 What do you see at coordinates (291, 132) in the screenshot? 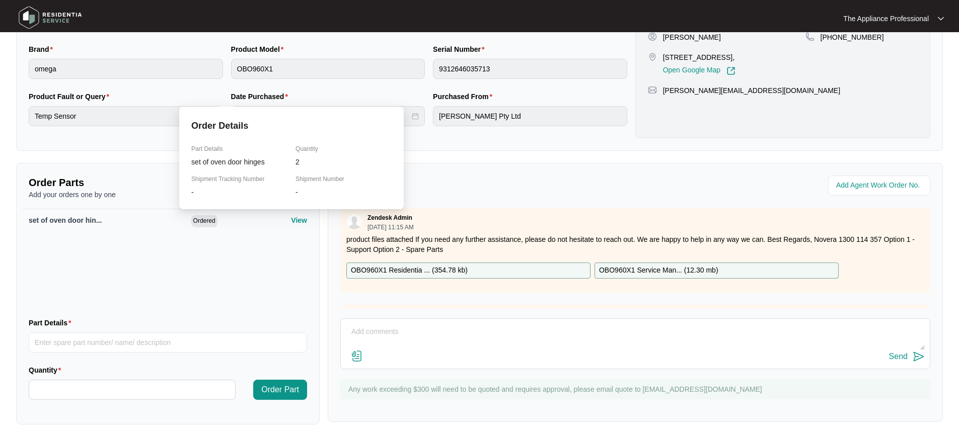
I see `p: Order Details` at bounding box center [291, 132].